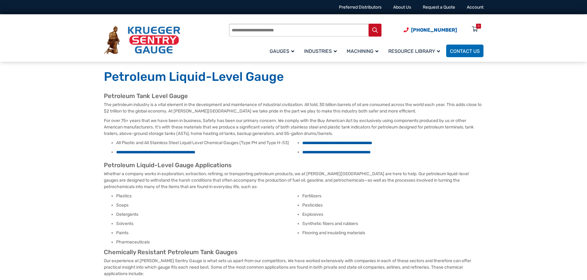  I want to click on a: Gauges, so click(283, 51).